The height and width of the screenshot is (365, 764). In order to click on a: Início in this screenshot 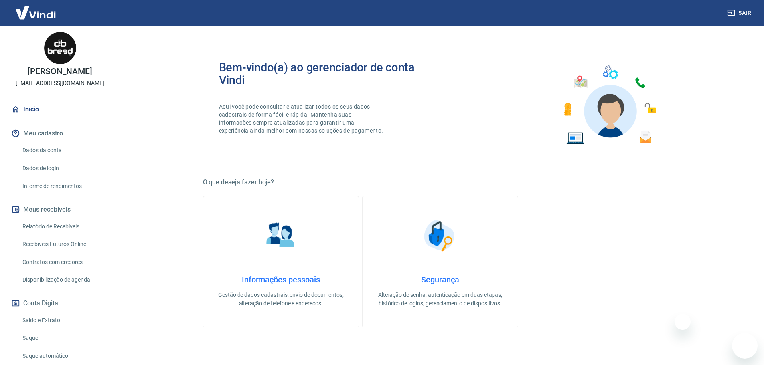, I will do `click(60, 109)`.